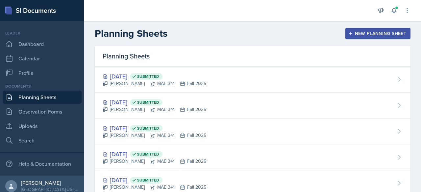 This screenshot has height=192, width=421. I want to click on div: Leader, so click(42, 33).